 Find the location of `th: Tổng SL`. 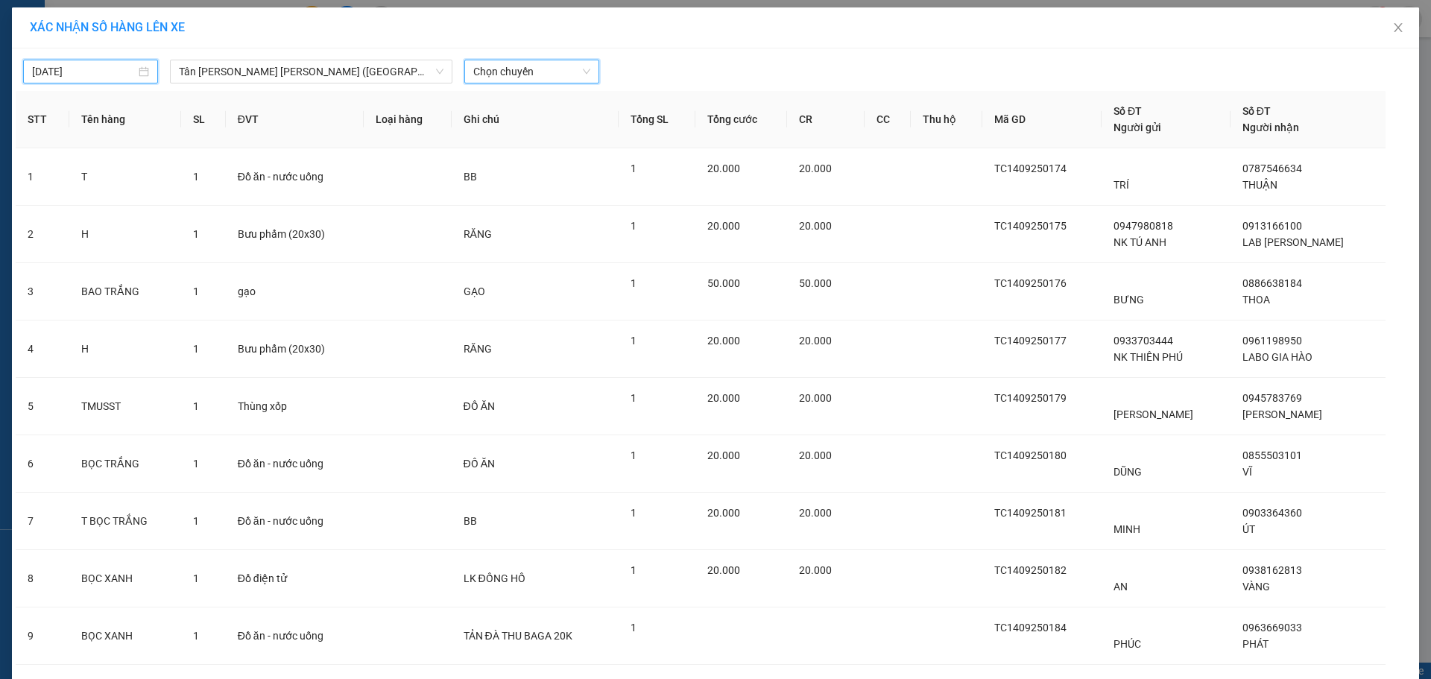

th: Tổng SL is located at coordinates (657, 119).